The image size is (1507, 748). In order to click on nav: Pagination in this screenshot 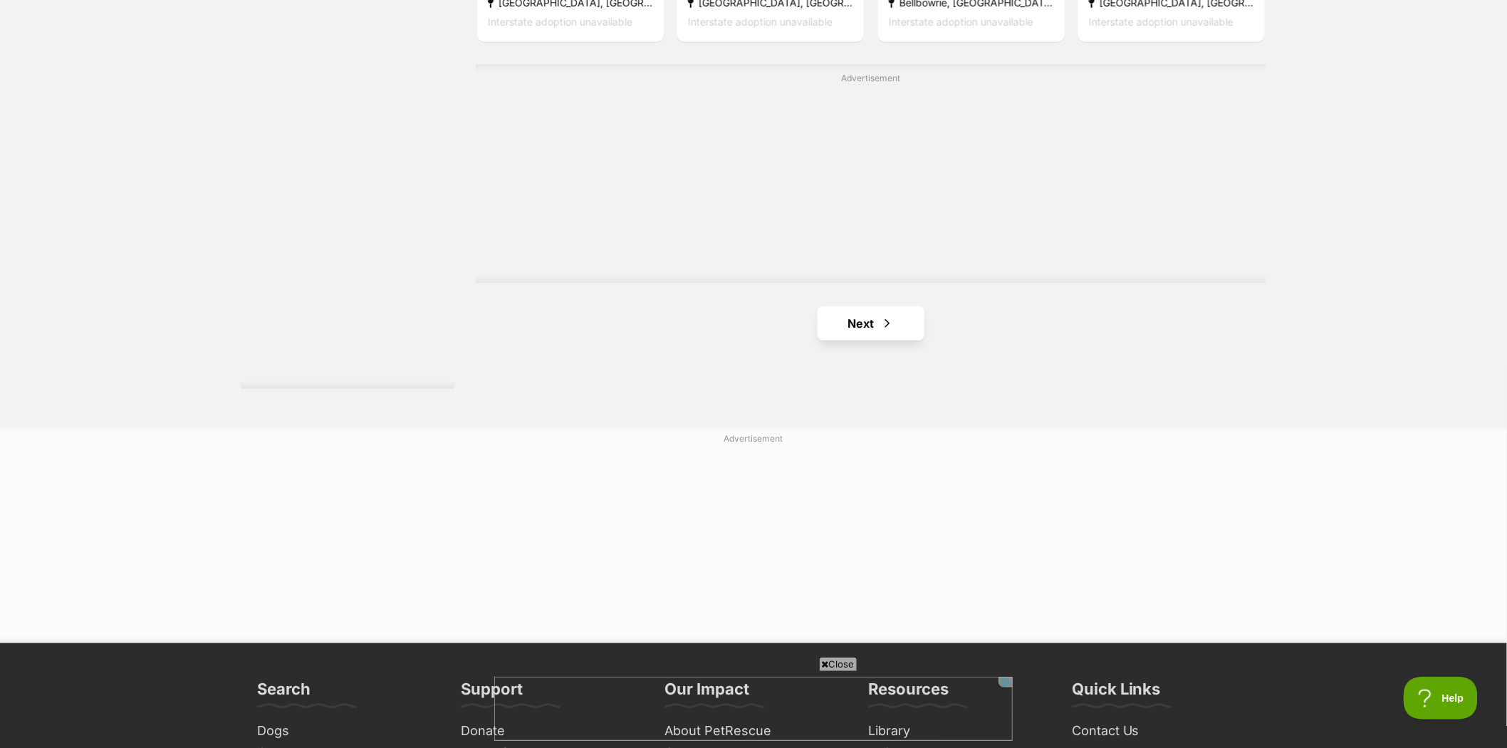, I will do `click(871, 323)`.